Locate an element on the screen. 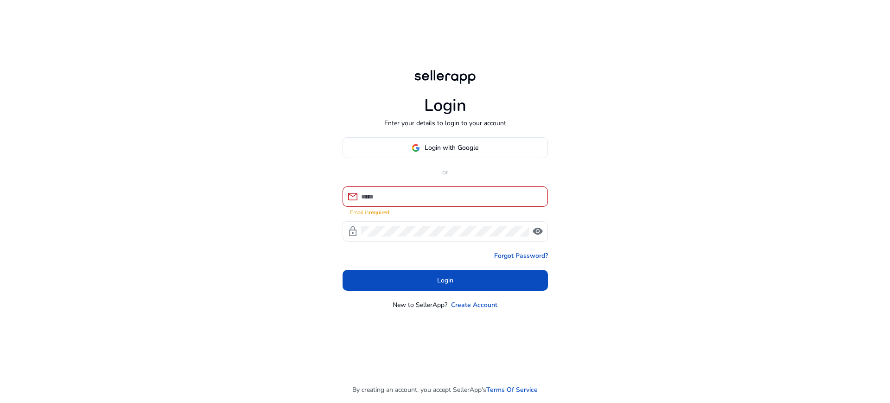 The image size is (890, 403). a: Forgot Password? is located at coordinates (521, 255).